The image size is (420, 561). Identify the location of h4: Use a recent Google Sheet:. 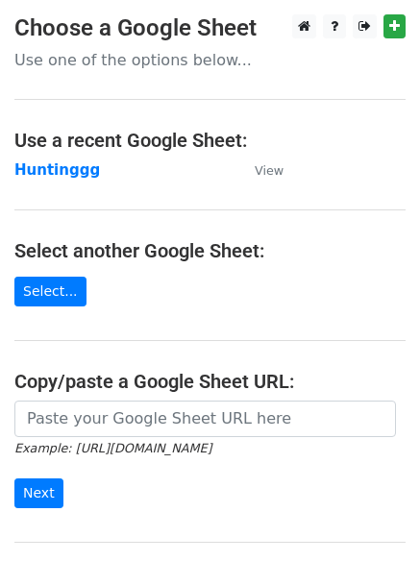
(209, 140).